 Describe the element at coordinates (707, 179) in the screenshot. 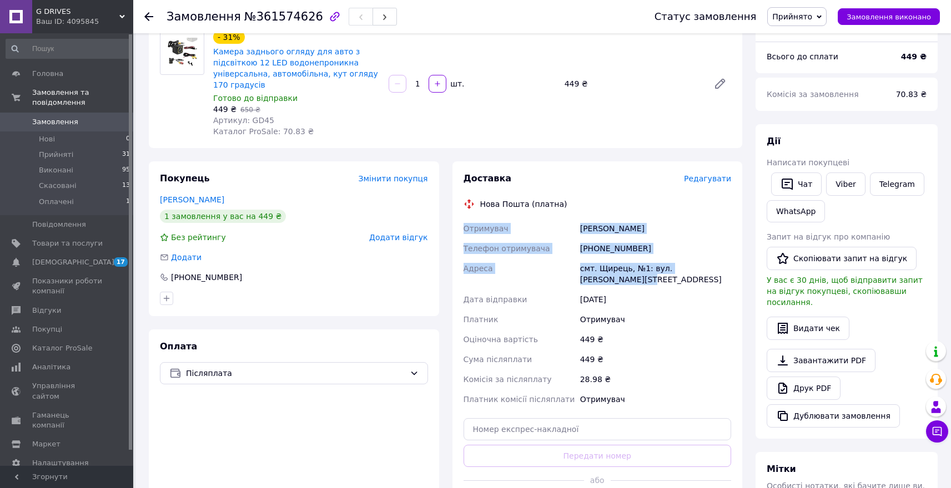

I see `span: Редагувати` at that location.